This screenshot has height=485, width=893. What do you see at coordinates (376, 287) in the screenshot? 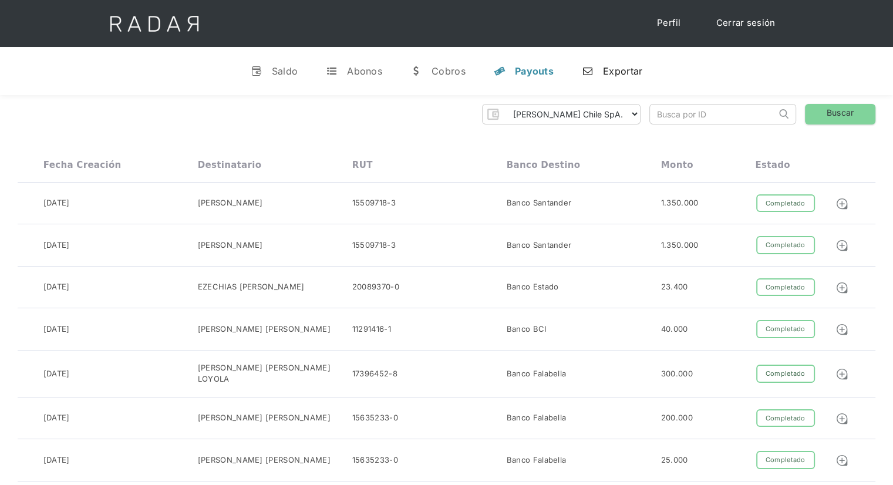
I see `div: 20089370-0` at bounding box center [376, 287].